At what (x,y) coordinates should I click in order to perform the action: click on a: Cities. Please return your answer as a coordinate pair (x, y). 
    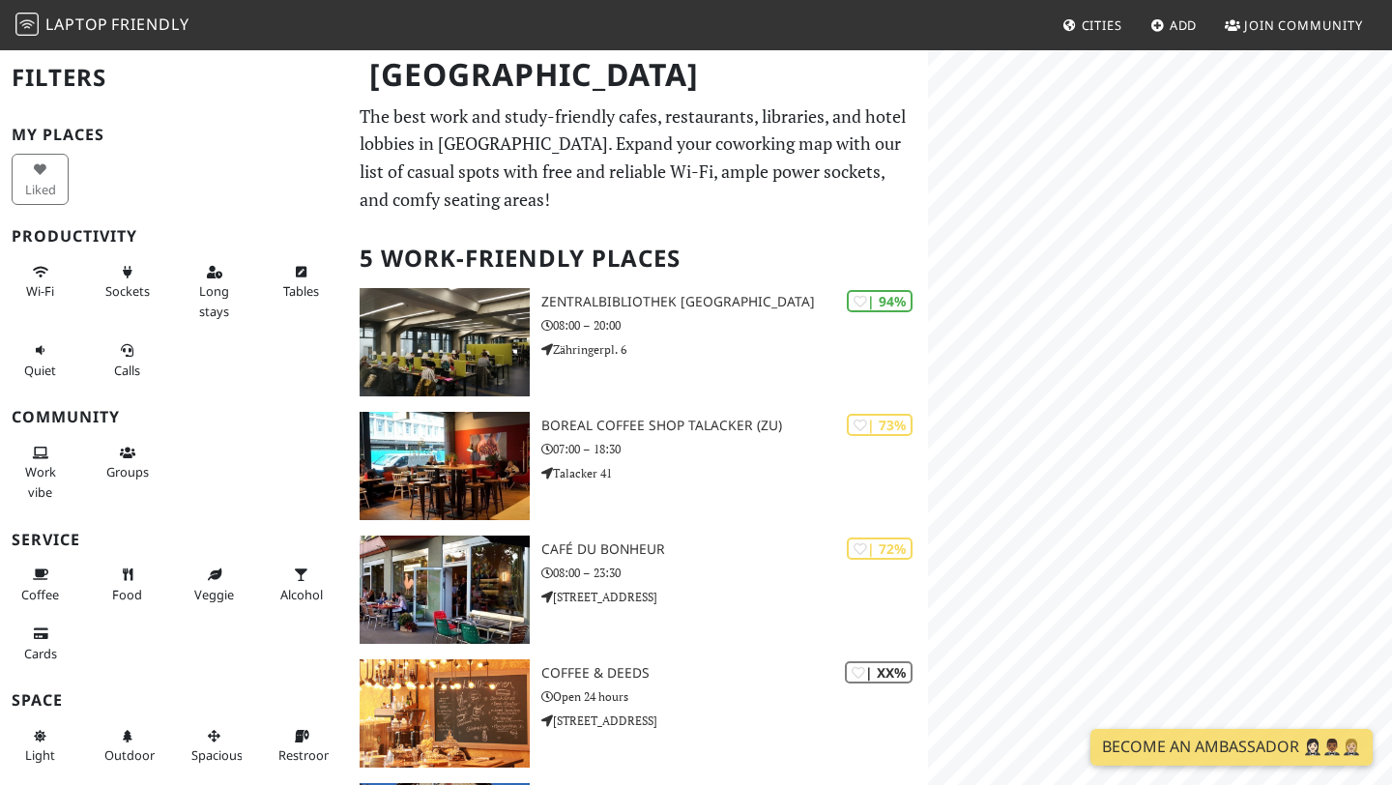
    Looking at the image, I should click on (1092, 25).